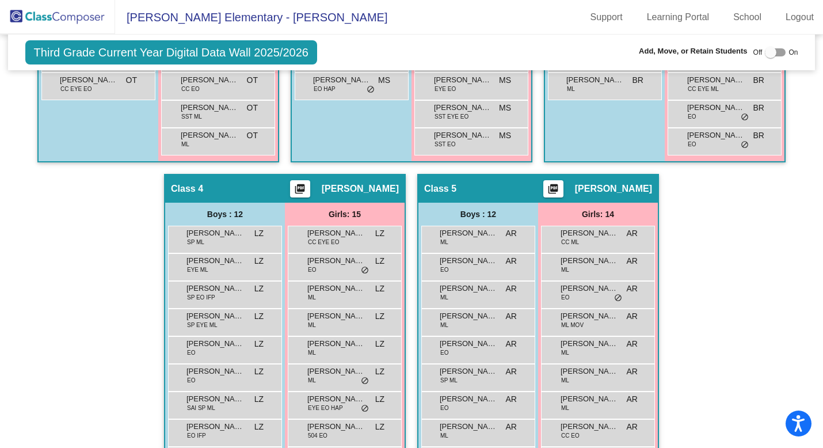 This screenshot has height=448, width=823. Describe the element at coordinates (300, 189) in the screenshot. I see `button: Print Students Details` at that location.